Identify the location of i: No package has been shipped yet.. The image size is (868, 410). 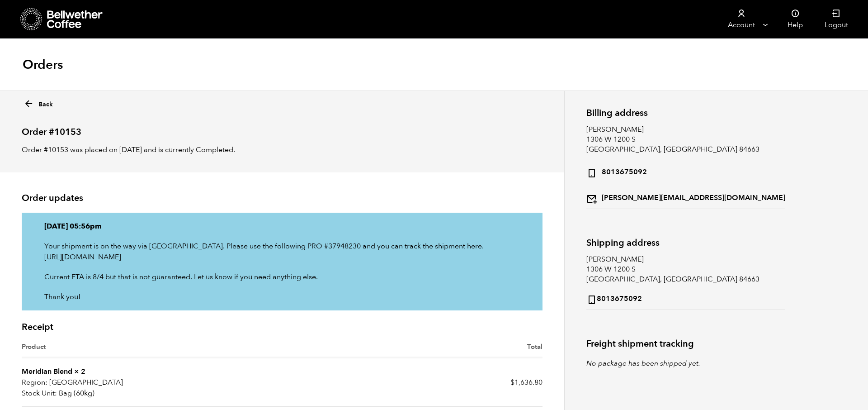
(644, 363).